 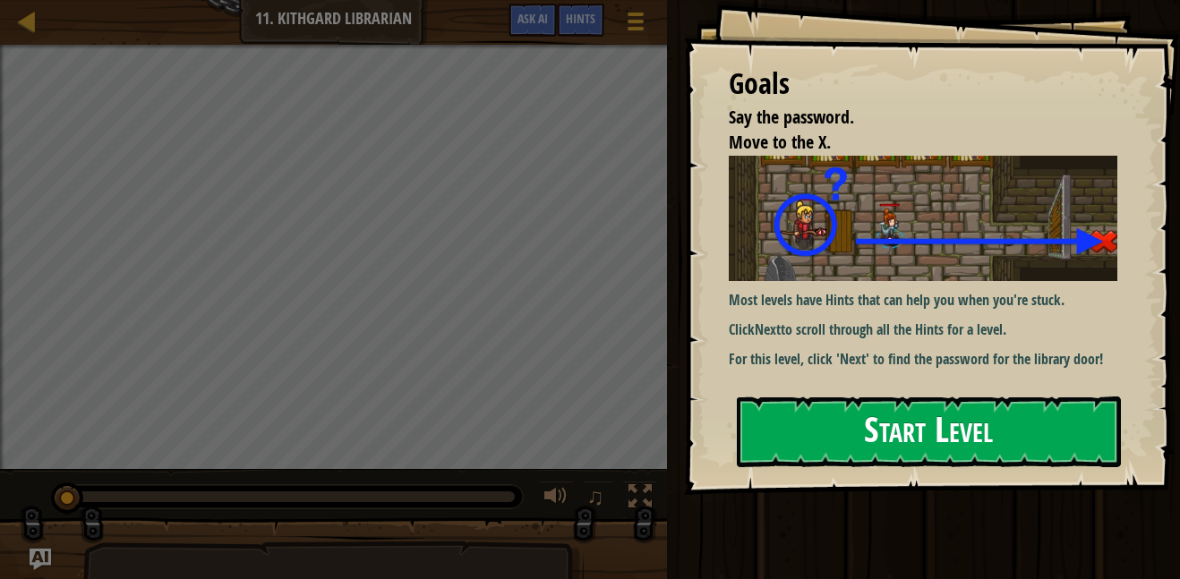 What do you see at coordinates (929, 432) in the screenshot?
I see `button: Start Level` at bounding box center [929, 432].